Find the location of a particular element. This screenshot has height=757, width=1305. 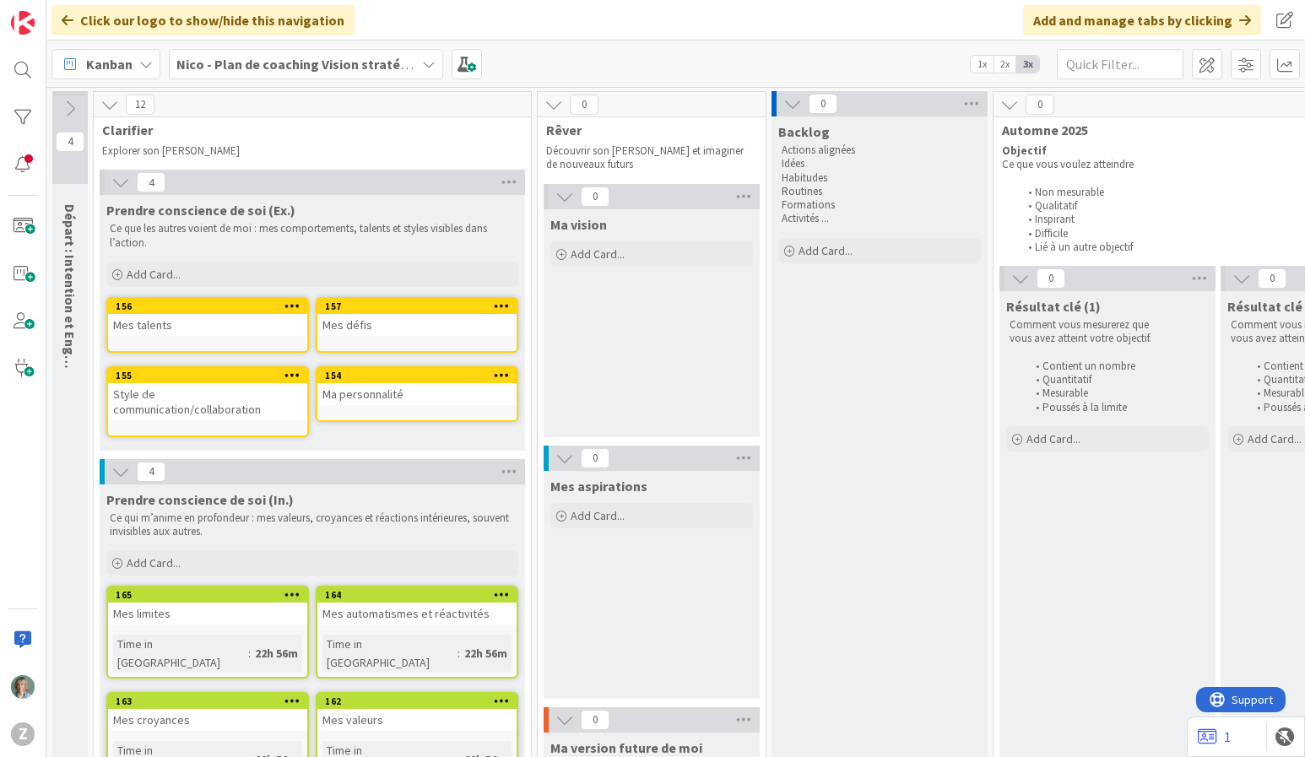

div: 163Mes croyances is located at coordinates (208, 712).